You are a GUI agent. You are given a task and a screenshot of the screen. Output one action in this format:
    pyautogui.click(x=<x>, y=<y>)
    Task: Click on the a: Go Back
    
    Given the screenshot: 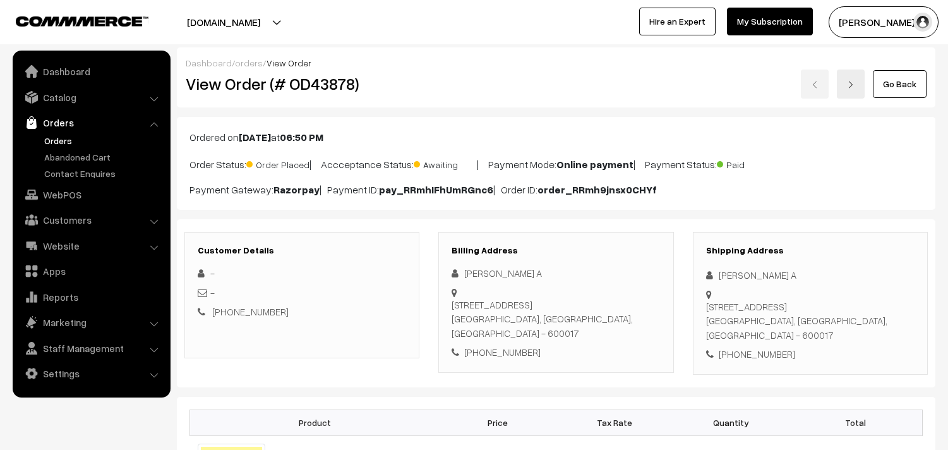 What is the action you would take?
    pyautogui.click(x=899, y=84)
    